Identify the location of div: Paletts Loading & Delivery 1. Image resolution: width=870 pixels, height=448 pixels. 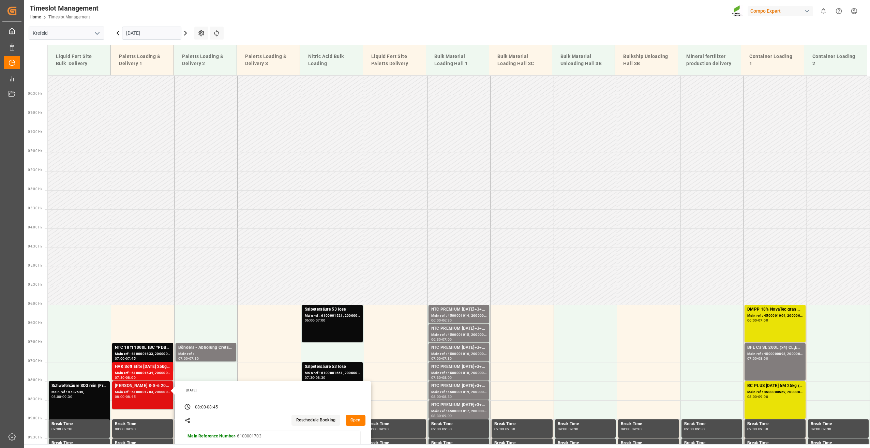
(142, 60).